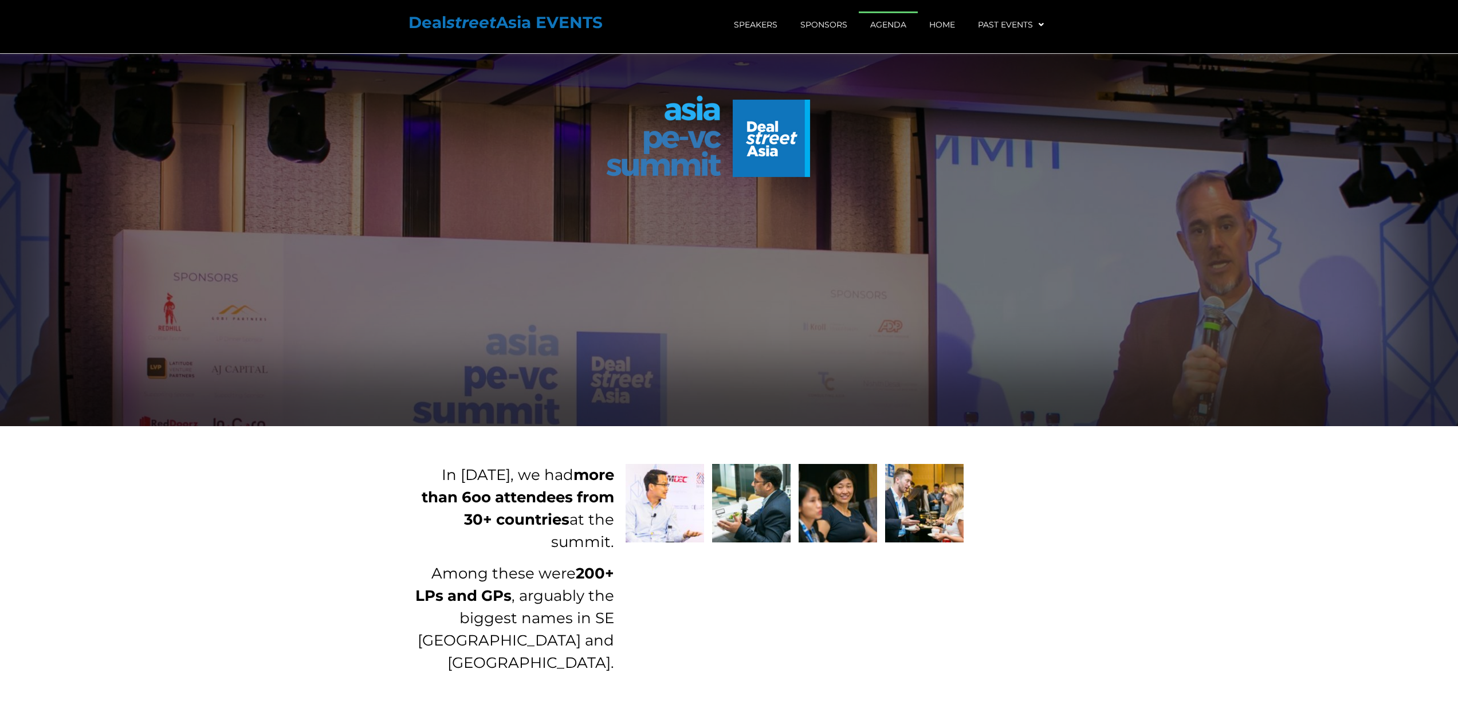 This screenshot has height=728, width=1458. Describe the element at coordinates (1010, 25) in the screenshot. I see `a: Past Events` at that location.